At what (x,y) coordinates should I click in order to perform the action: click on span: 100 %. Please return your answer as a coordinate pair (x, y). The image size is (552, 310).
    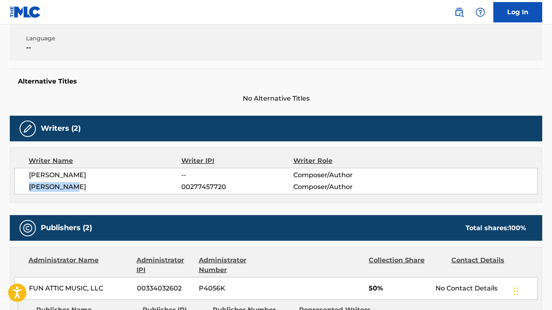
    Looking at the image, I should click on (517, 228).